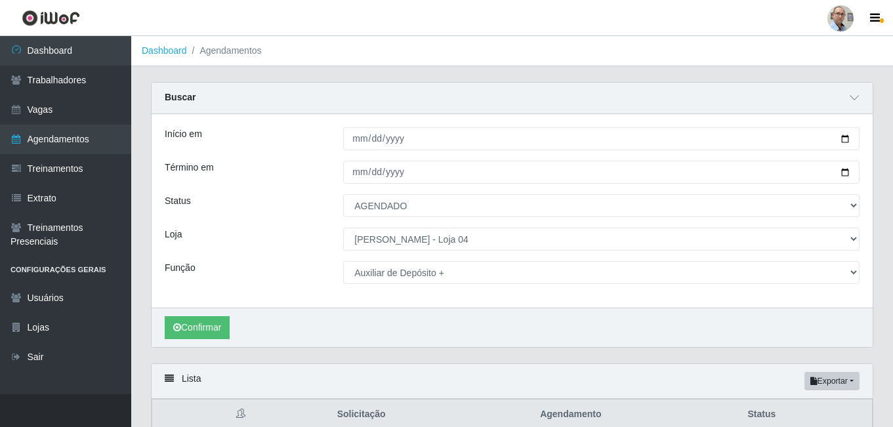 The width and height of the screenshot is (893, 427). Describe the element at coordinates (173, 234) in the screenshot. I see `label: Loja` at that location.